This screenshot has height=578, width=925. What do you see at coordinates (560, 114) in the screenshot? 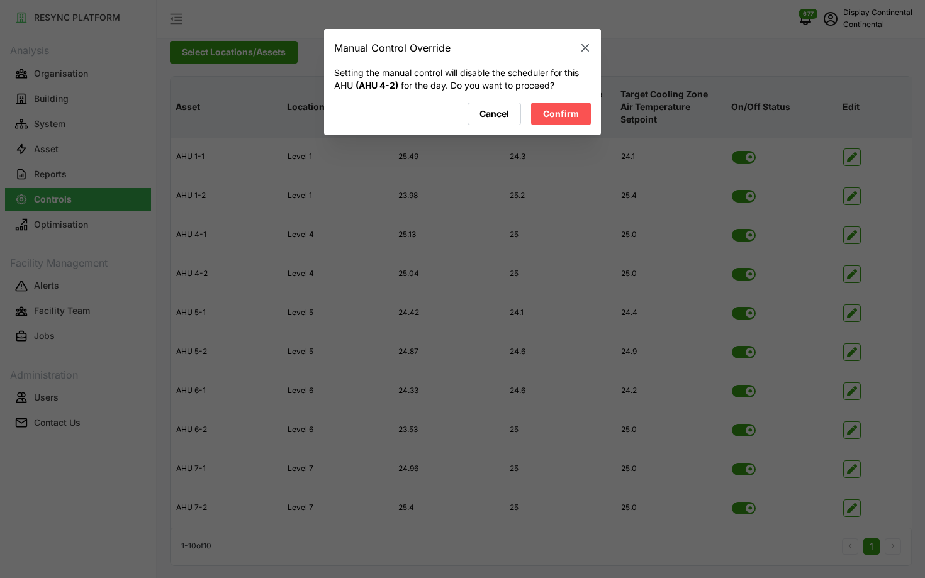
I see `span: Confirm` at bounding box center [560, 114].